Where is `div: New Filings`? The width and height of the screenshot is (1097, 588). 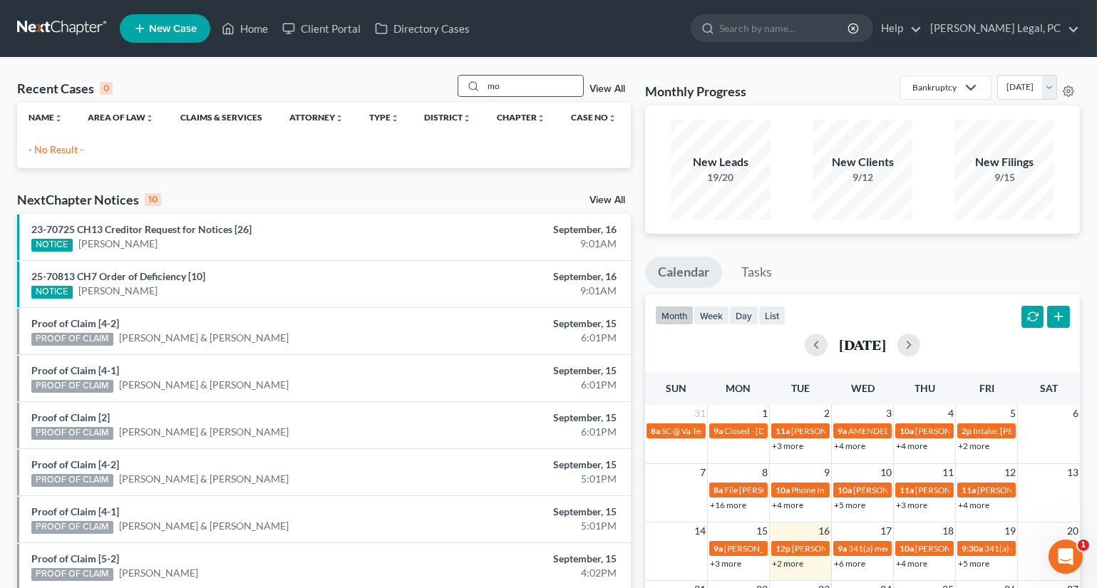 div: New Filings is located at coordinates (1004, 162).